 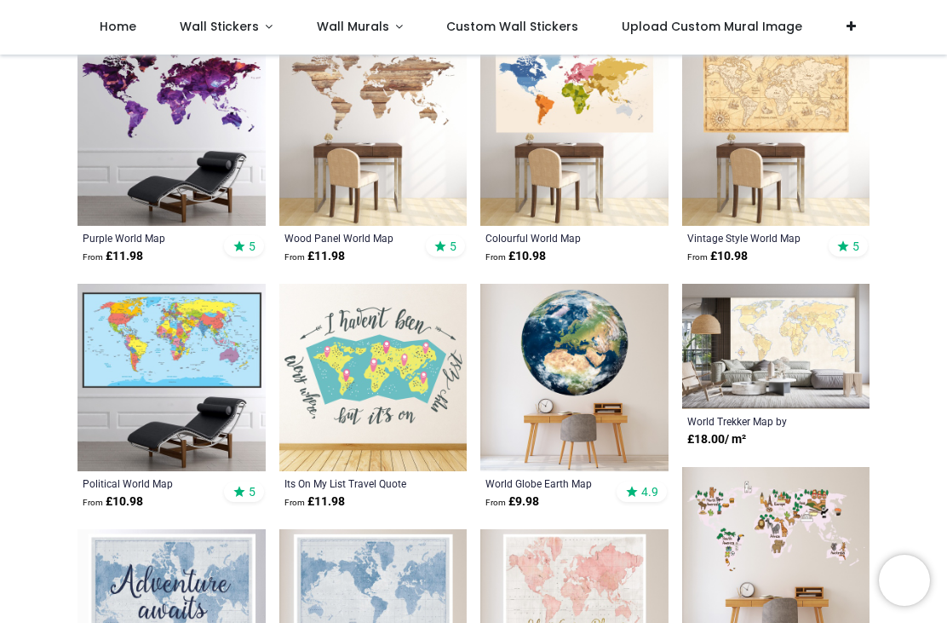 What do you see at coordinates (153, 483) in the screenshot?
I see `a: Political World Map` at bounding box center [153, 483].